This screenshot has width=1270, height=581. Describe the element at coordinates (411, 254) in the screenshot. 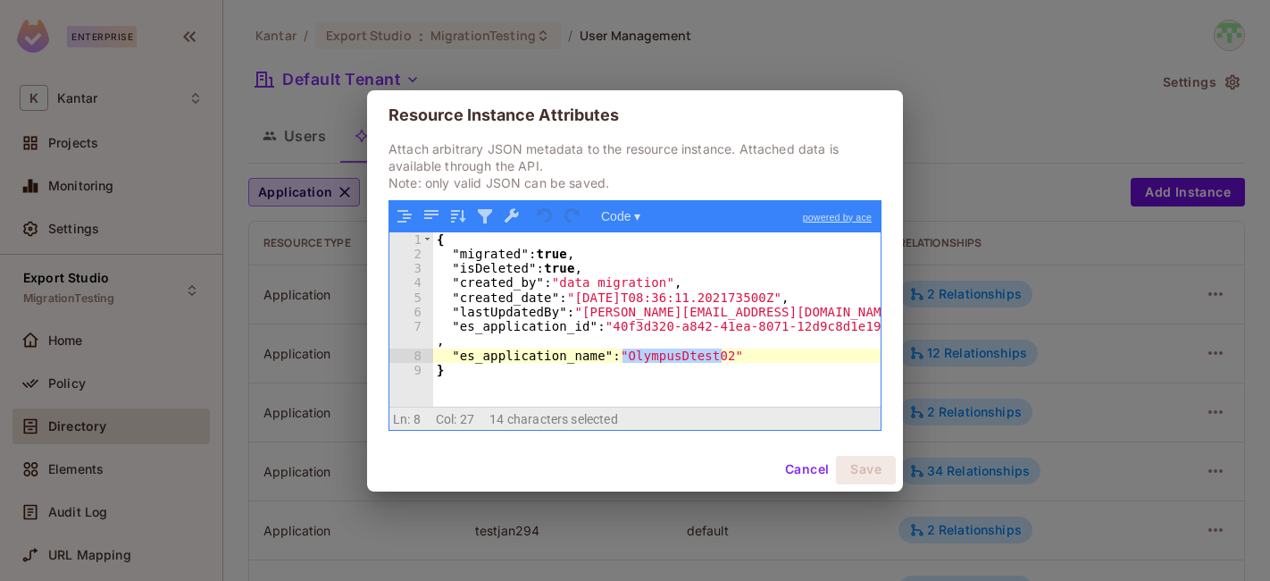

I see `div: 2` at that location.